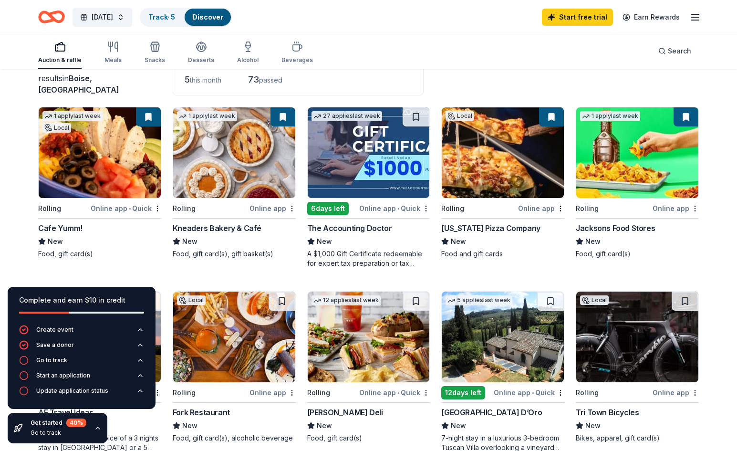  What do you see at coordinates (76, 423) in the screenshot?
I see `div: 40 %` at bounding box center [76, 423].